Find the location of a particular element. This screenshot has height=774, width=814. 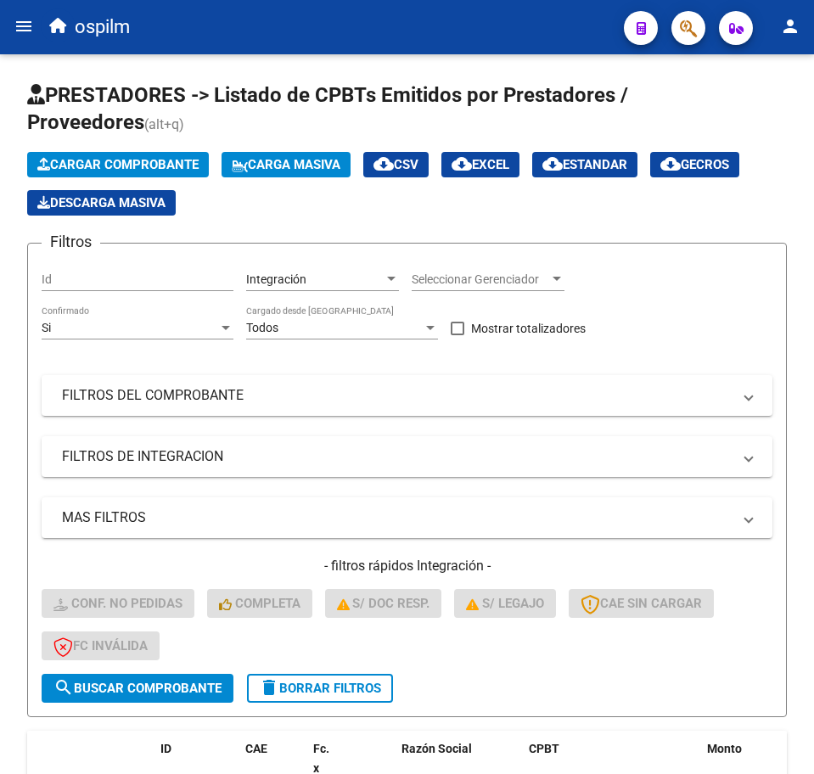

h3: Filtros is located at coordinates (70, 242).